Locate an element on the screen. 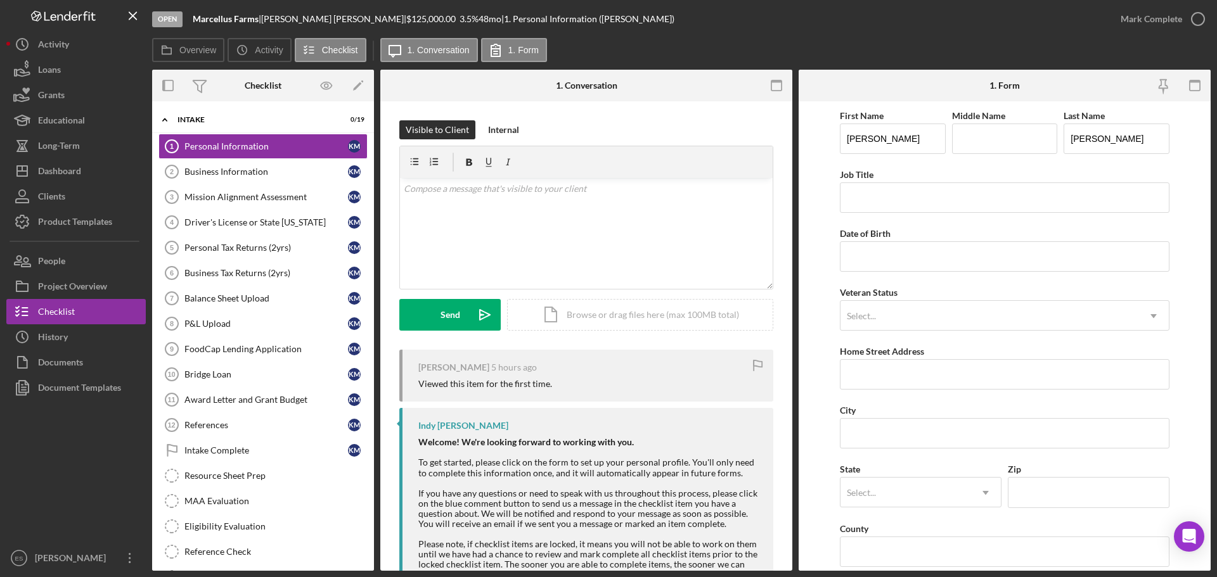  text: ES is located at coordinates (19, 558).